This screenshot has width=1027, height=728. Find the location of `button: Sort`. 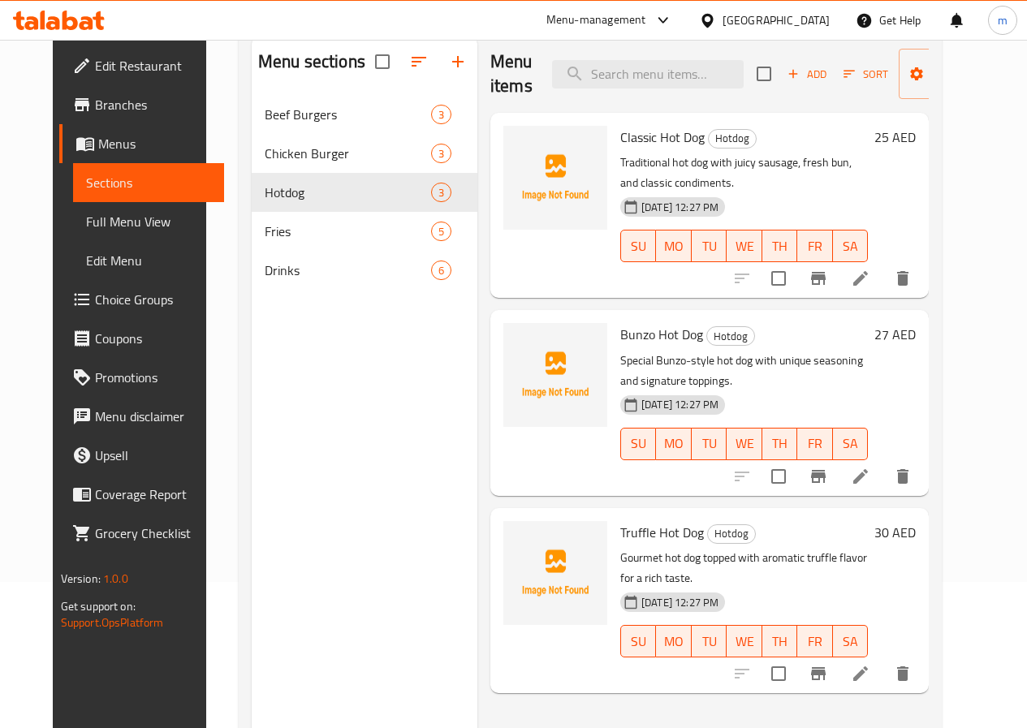

button: Sort is located at coordinates (866, 74).